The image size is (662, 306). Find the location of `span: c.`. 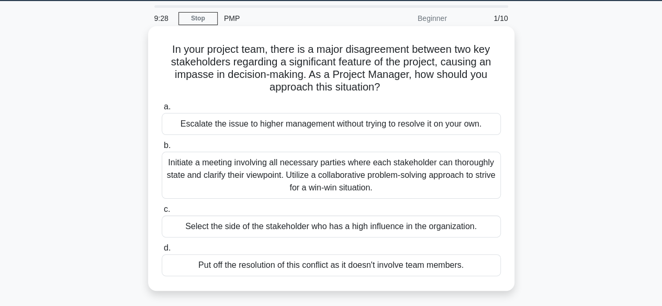

span: c. is located at coordinates (167, 209).